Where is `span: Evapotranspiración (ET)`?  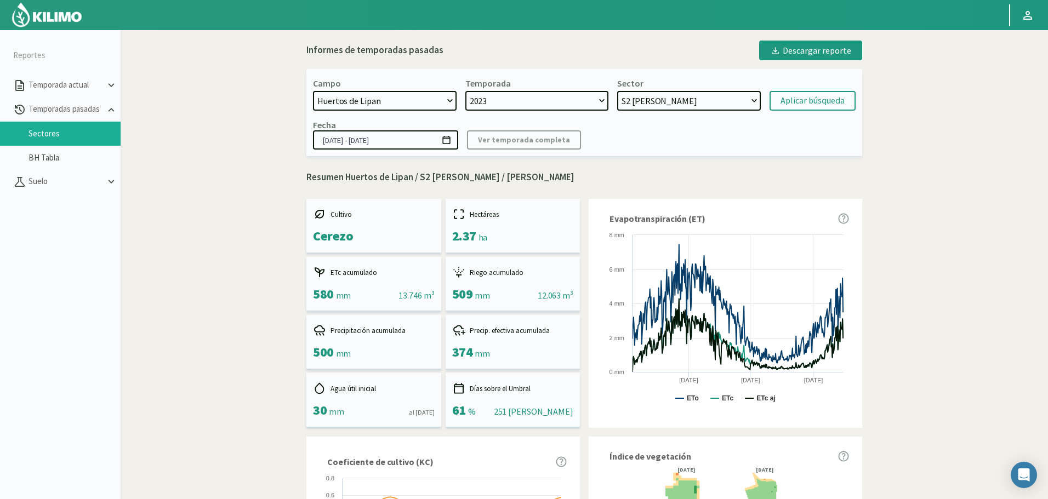
span: Evapotranspiración (ET) is located at coordinates (657, 219).